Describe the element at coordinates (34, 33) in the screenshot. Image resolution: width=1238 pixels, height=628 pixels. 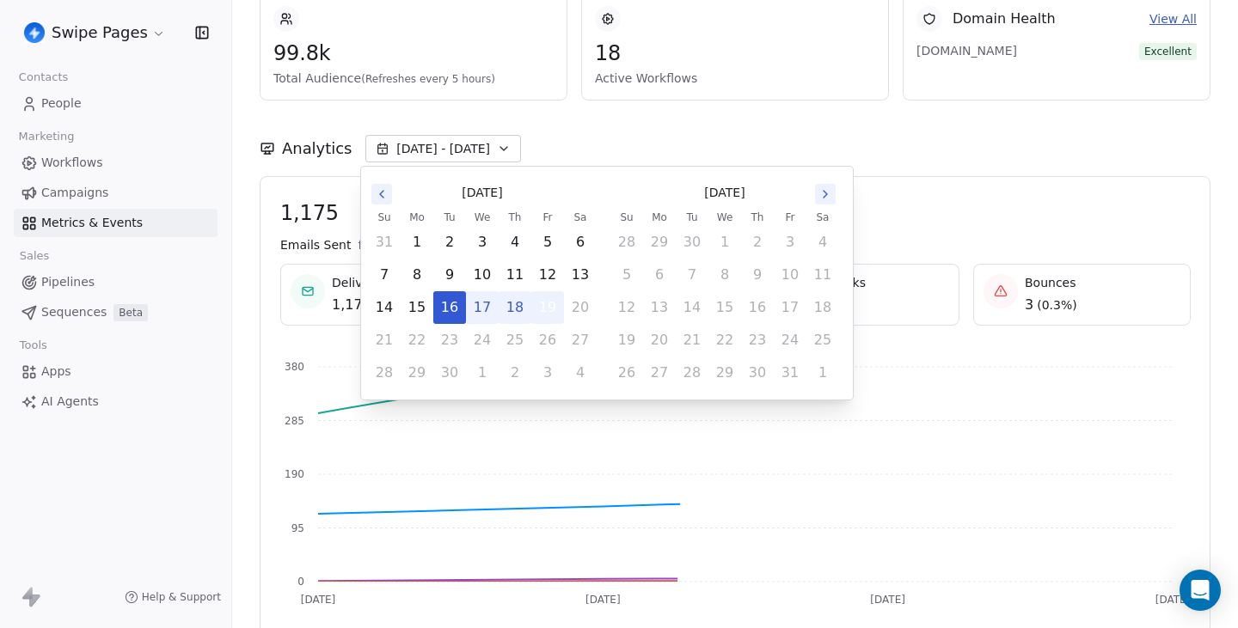
I see `img: user_01J93QE9VH11XXZQZDP4TWZEES.jpg` at that location.